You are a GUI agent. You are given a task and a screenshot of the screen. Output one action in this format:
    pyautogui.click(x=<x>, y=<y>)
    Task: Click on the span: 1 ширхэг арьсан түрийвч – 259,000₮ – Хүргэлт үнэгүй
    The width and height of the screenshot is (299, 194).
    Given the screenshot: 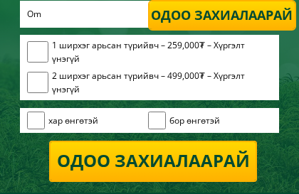 What is the action you would take?
    pyautogui.click(x=161, y=52)
    